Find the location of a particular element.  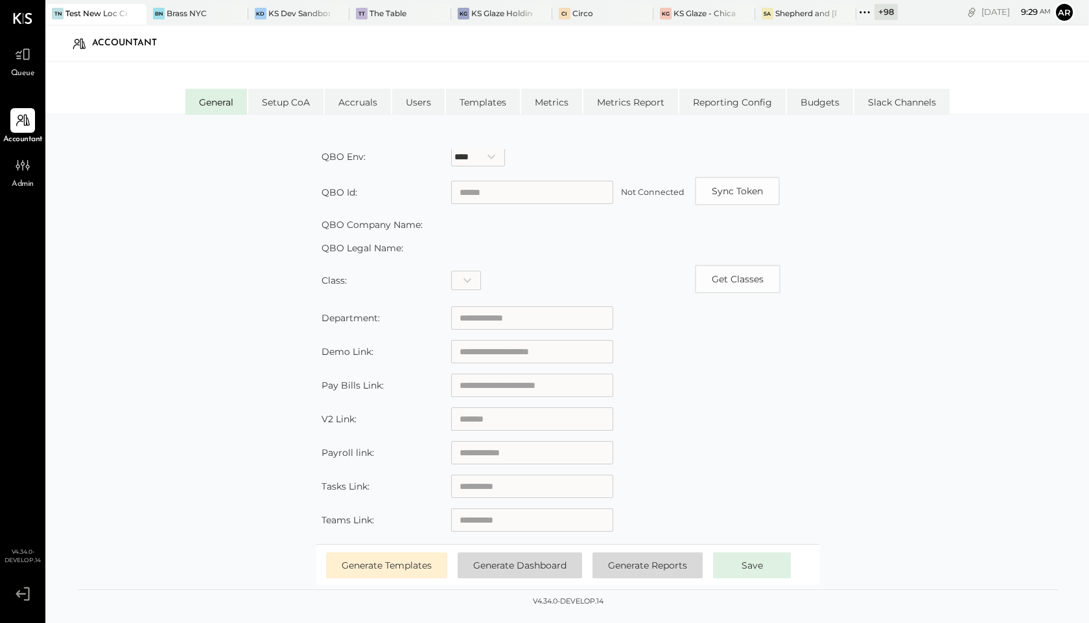

label: QBO Id: is located at coordinates (339, 192).